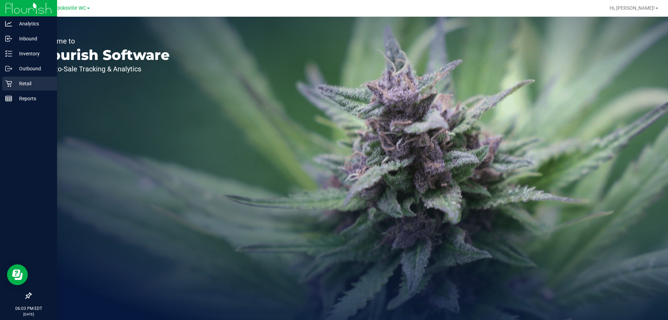 This screenshot has width=668, height=320. What do you see at coordinates (33, 39) in the screenshot?
I see `p: Inbound` at bounding box center [33, 39].